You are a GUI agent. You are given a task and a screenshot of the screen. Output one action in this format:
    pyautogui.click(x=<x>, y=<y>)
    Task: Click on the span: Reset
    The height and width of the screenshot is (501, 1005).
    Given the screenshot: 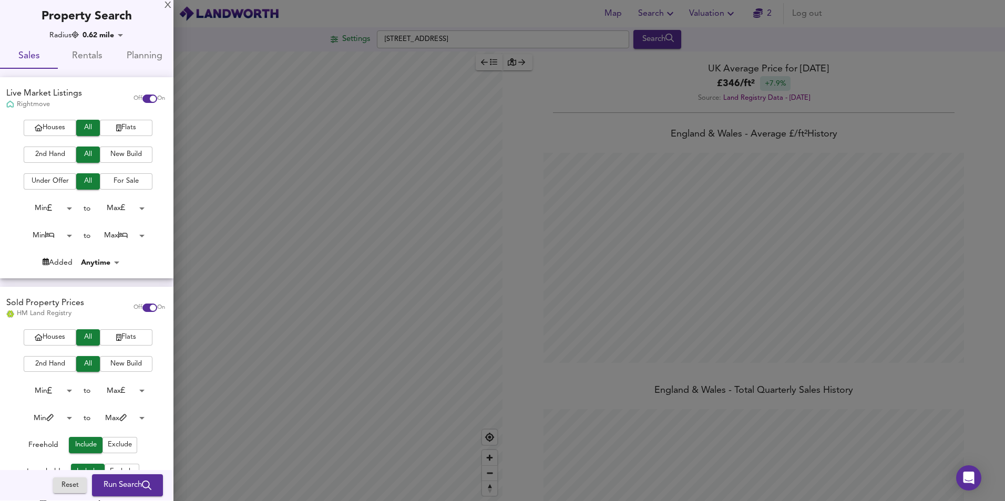 What is the action you would take?
    pyautogui.click(x=70, y=486)
    